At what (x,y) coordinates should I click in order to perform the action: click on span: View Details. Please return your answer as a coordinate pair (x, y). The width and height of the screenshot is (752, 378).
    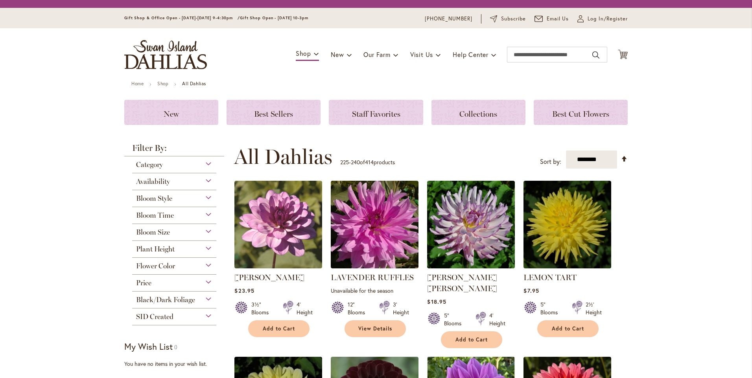
    Looking at the image, I should click on (375, 329).